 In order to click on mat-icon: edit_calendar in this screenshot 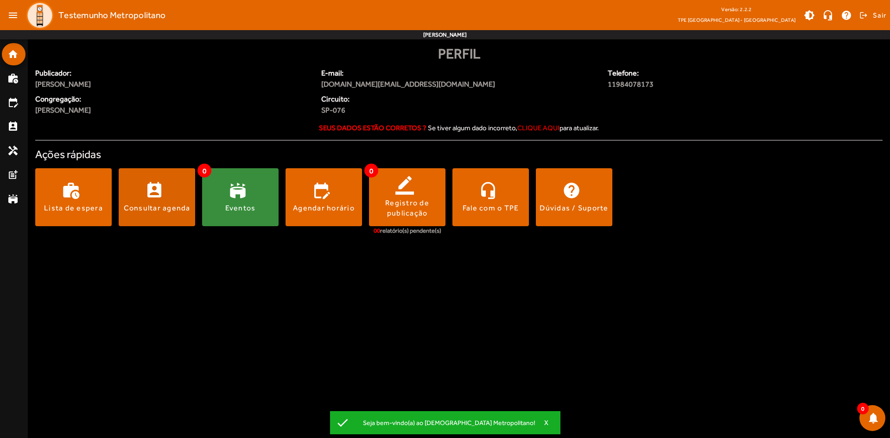, I will do `click(13, 102)`.